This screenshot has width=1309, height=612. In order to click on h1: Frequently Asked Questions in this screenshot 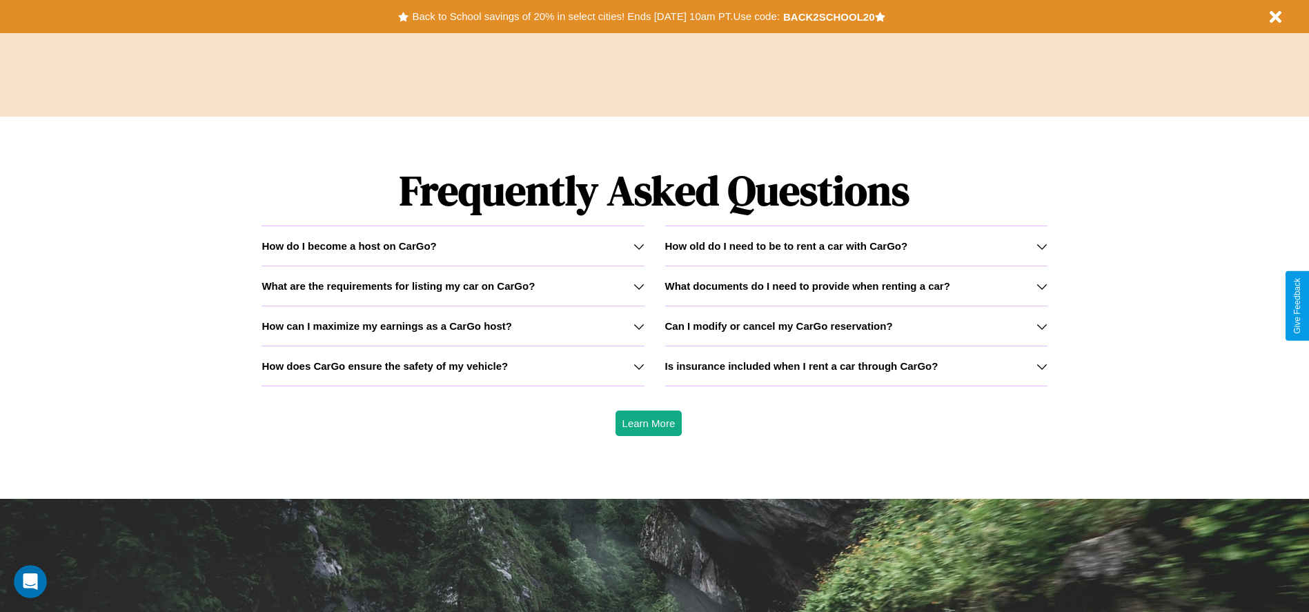, I will do `click(654, 190)`.